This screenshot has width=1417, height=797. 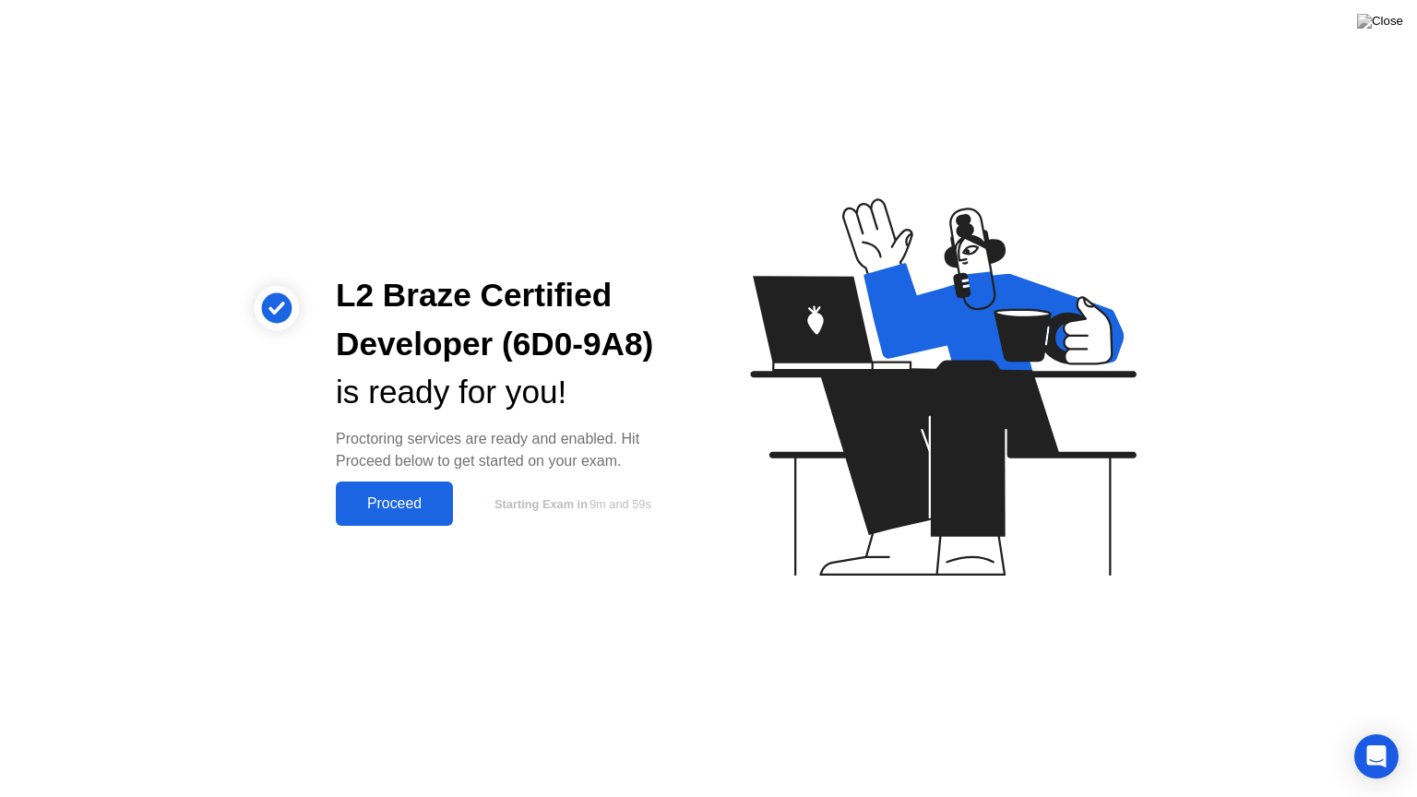 What do you see at coordinates (620, 504) in the screenshot?
I see `span: 9m and 59s` at bounding box center [620, 504].